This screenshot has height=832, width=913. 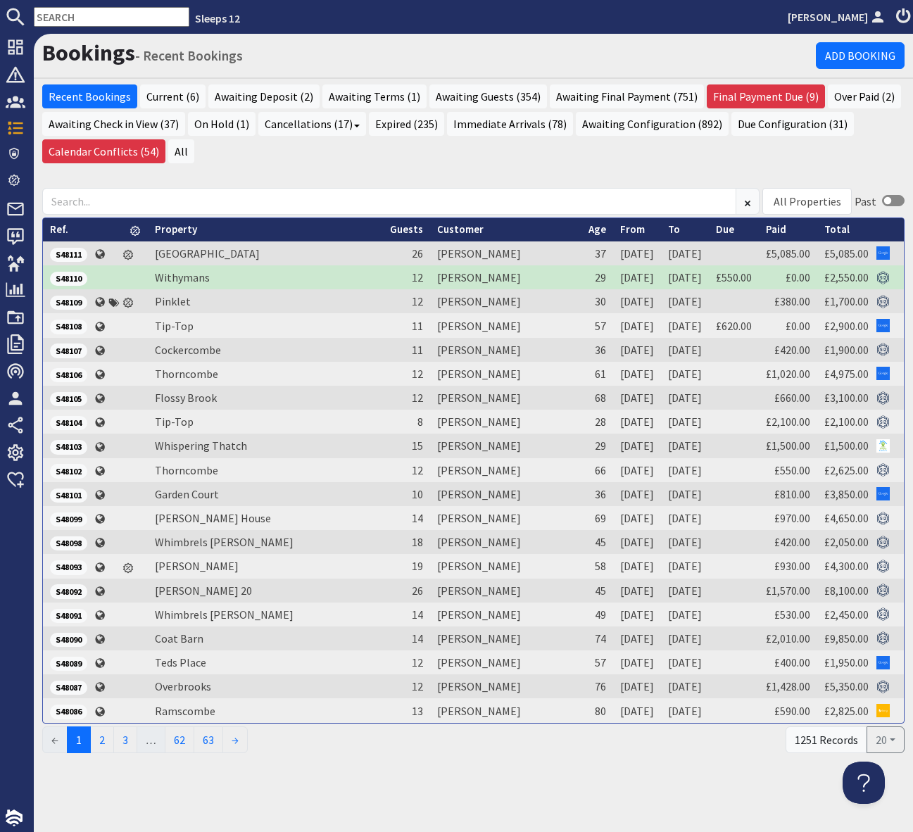 I want to click on td: 68, so click(x=597, y=398).